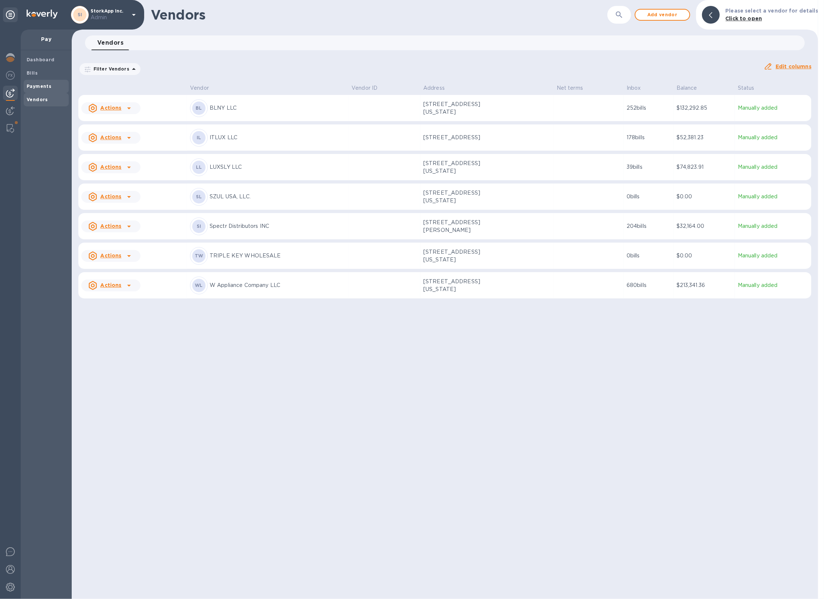 Image resolution: width=824 pixels, height=599 pixels. I want to click on b: IL, so click(199, 137).